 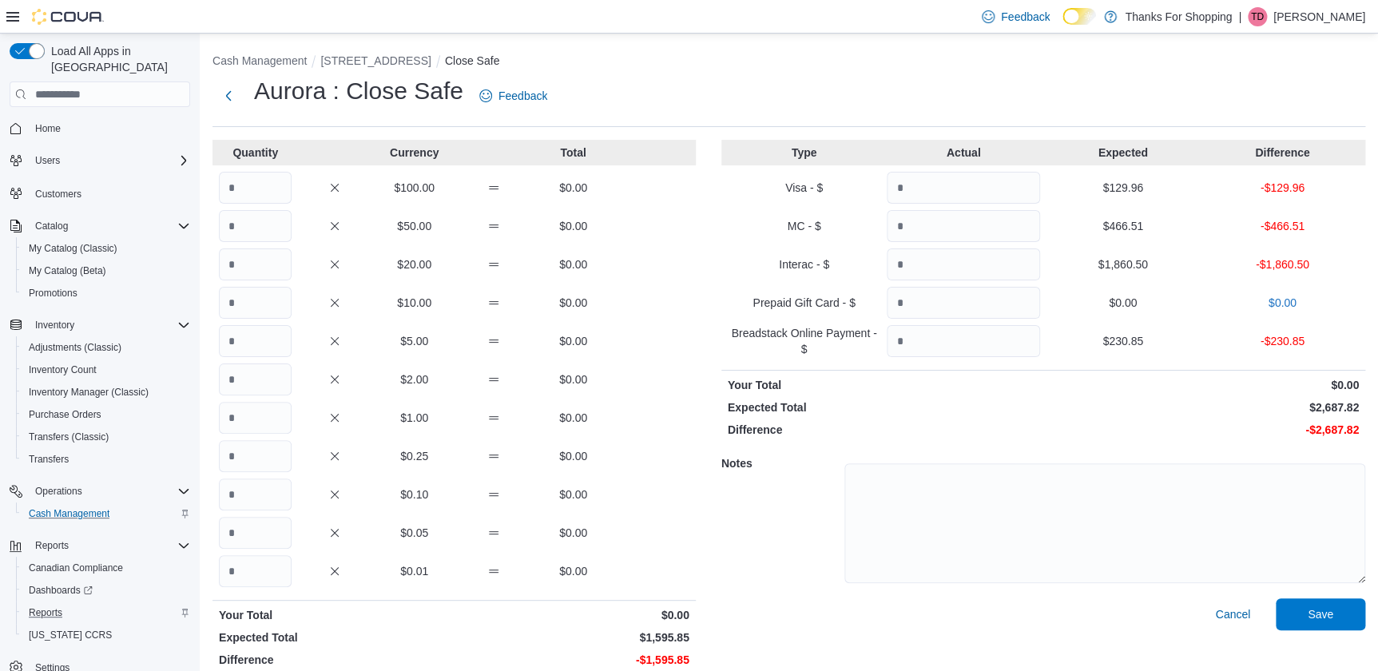 What do you see at coordinates (359, 91) in the screenshot?
I see `h1: Aurora : Close Safe` at bounding box center [359, 91].